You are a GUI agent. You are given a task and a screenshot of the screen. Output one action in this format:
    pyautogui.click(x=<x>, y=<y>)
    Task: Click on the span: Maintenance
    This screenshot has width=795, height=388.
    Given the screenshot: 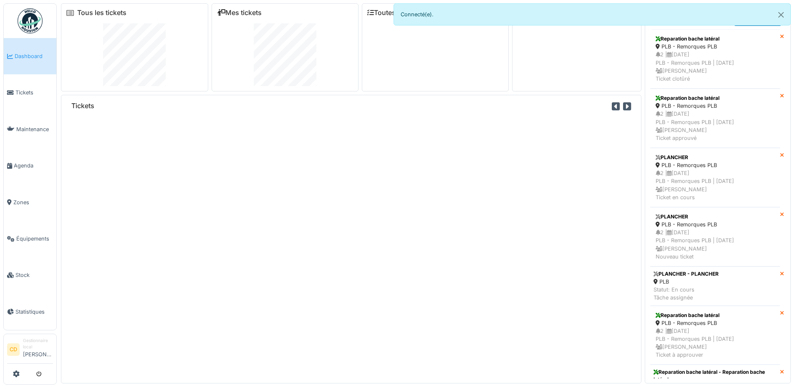 What is the action you would take?
    pyautogui.click(x=35, y=129)
    